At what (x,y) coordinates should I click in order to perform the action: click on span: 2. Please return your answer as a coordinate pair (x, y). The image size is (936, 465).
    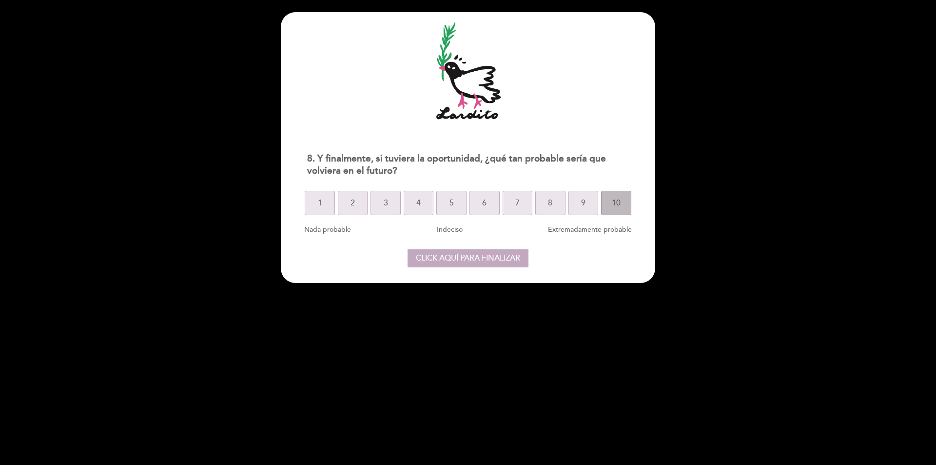
    Looking at the image, I should click on (353, 203).